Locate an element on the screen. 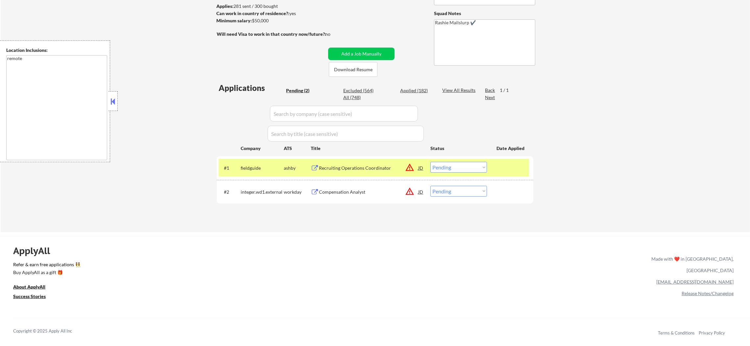 Image resolution: width=750 pixels, height=346 pixels. div: ApplyAll is located at coordinates (35, 251).